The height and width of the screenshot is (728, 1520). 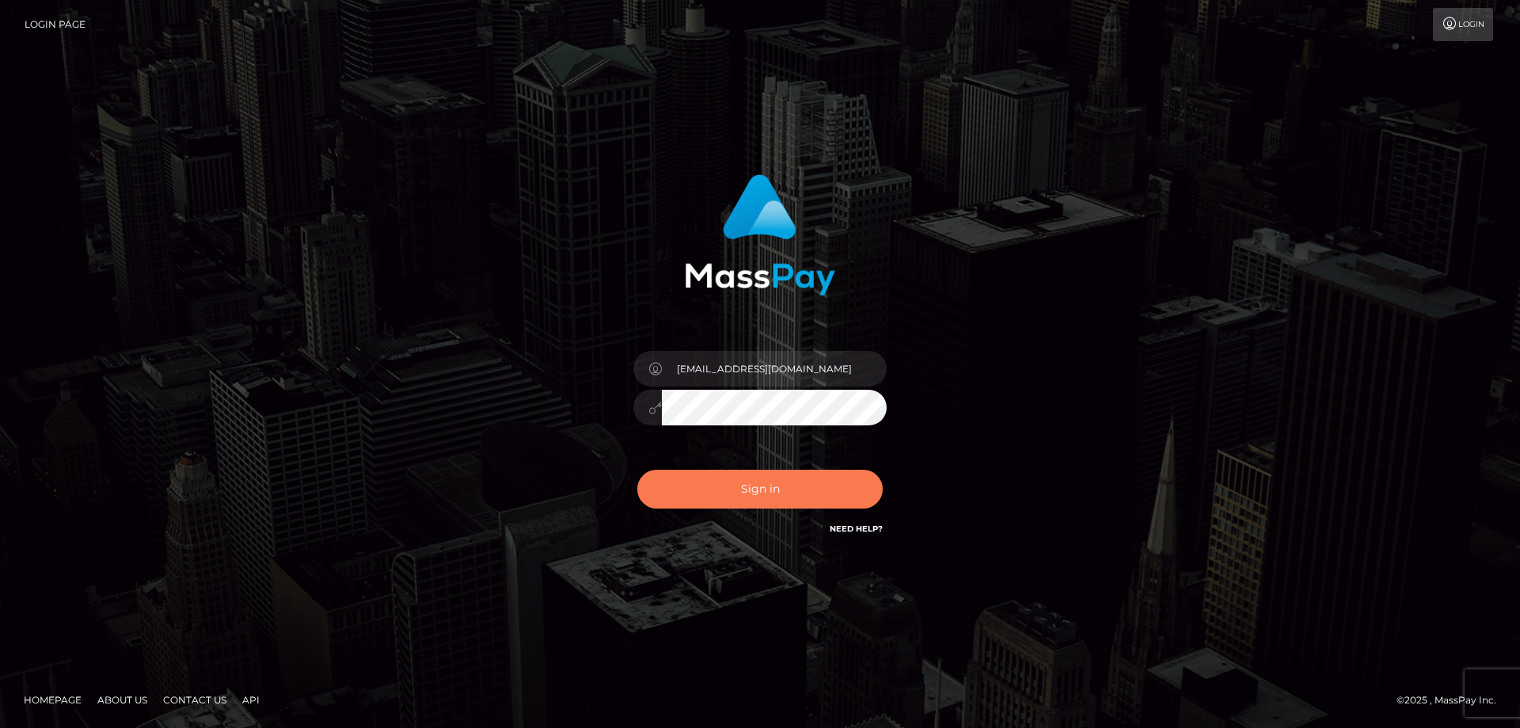 What do you see at coordinates (774, 368) in the screenshot?
I see `input: Username...` at bounding box center [774, 368].